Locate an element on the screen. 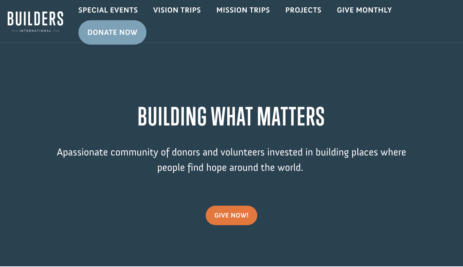 Image resolution: width=463 pixels, height=267 pixels. p: passionate community of donors and volunteers invested in building places where people find hope ... is located at coordinates (231, 165).